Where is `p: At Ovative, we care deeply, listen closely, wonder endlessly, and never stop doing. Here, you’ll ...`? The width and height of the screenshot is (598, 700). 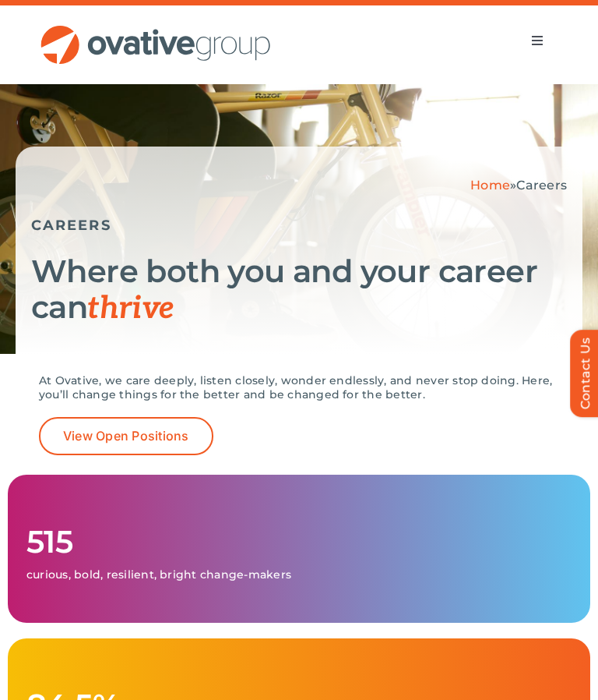
p: At Ovative, we care deeply, listen closely, wonder endlessly, and never stop doing. Here, you’ll ... is located at coordinates (299, 387).